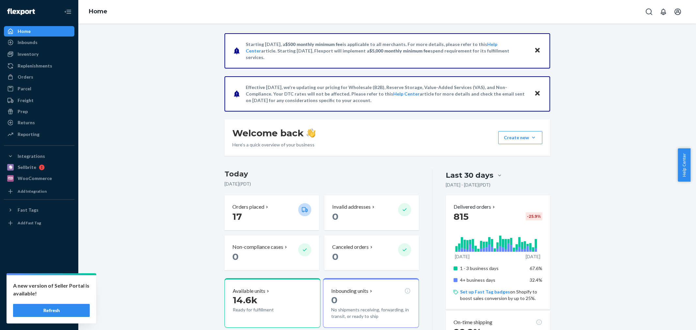 The height and width of the screenshot is (330, 696). I want to click on a: Freight, so click(39, 101).